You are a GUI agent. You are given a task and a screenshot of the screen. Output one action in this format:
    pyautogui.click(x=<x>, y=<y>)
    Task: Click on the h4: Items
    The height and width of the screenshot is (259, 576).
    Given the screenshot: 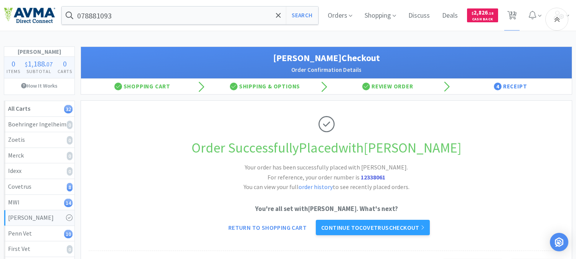 What is the action you would take?
    pyautogui.click(x=13, y=71)
    